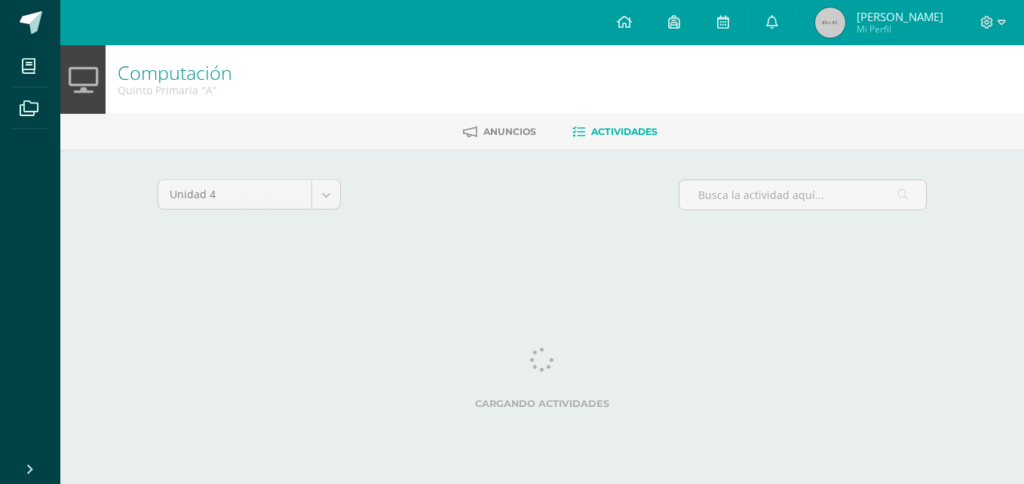 The height and width of the screenshot is (484, 1024). Describe the element at coordinates (175, 90) in the screenshot. I see `div: Quinto Primaria 'A'` at that location.